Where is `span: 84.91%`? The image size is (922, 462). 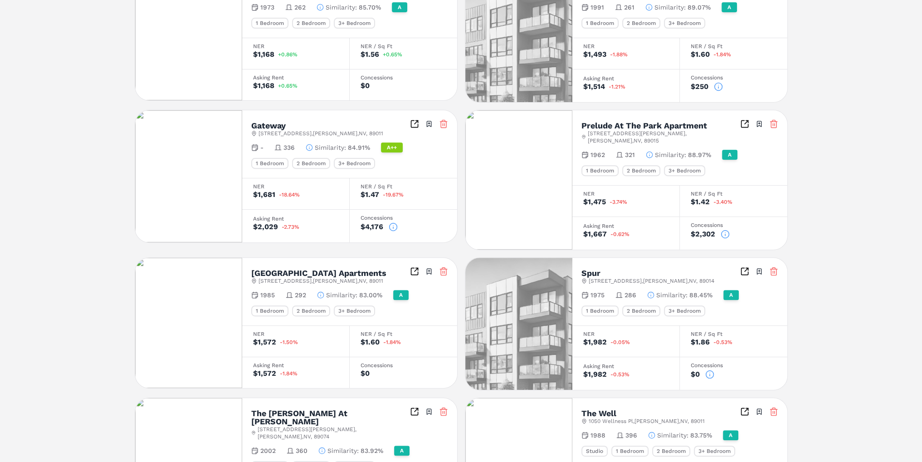
span: 84.91% is located at coordinates (359, 147).